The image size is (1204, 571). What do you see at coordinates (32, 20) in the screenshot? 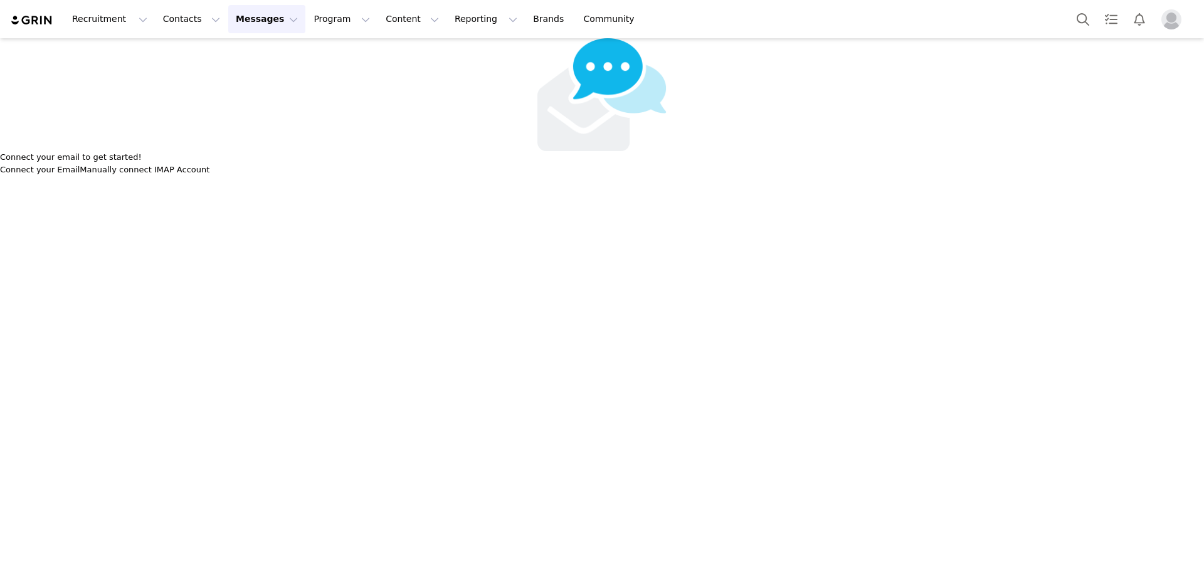
I see `a: grin logo` at bounding box center [32, 20].